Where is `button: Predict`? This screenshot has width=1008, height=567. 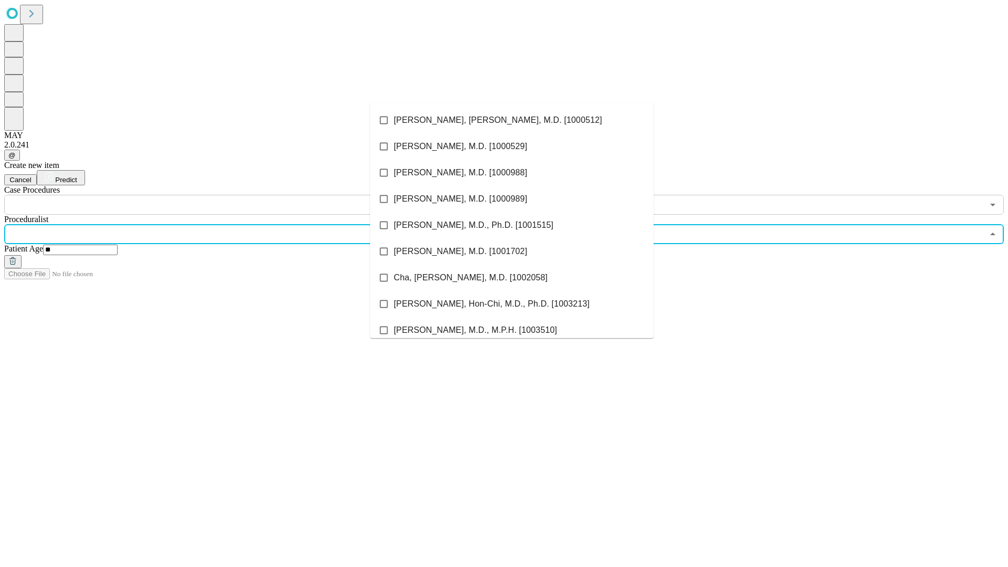 button: Predict is located at coordinates (61, 177).